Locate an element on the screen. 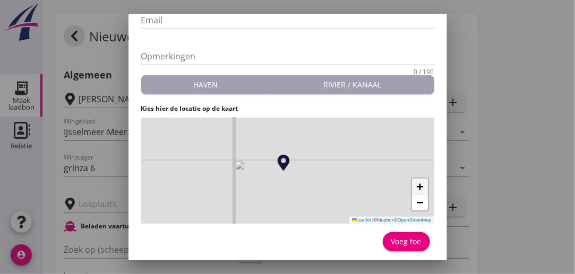 The height and width of the screenshot is (274, 575). div: 0 / 190 is located at coordinates (424, 72).